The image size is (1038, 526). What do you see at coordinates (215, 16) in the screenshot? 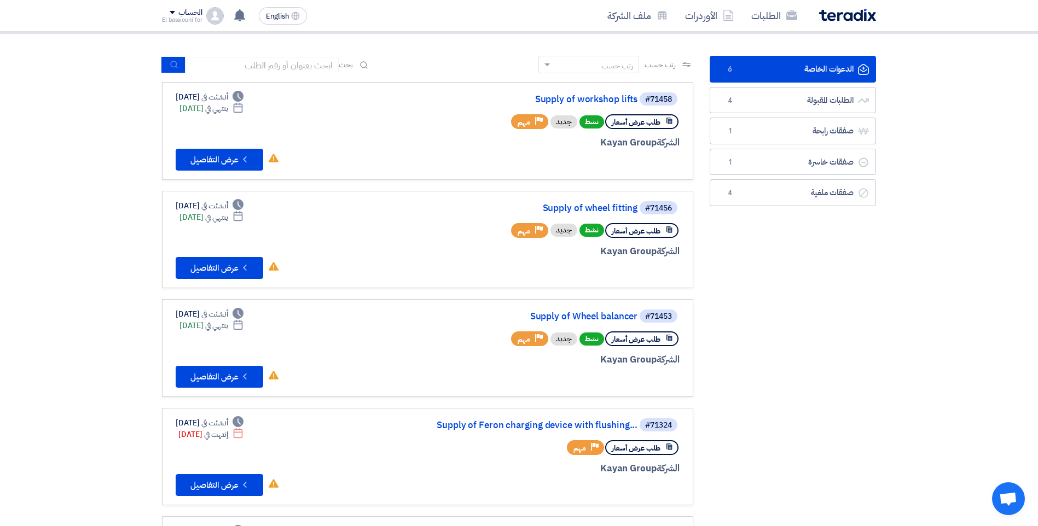
I see `img: profile_test.png` at bounding box center [215, 16].